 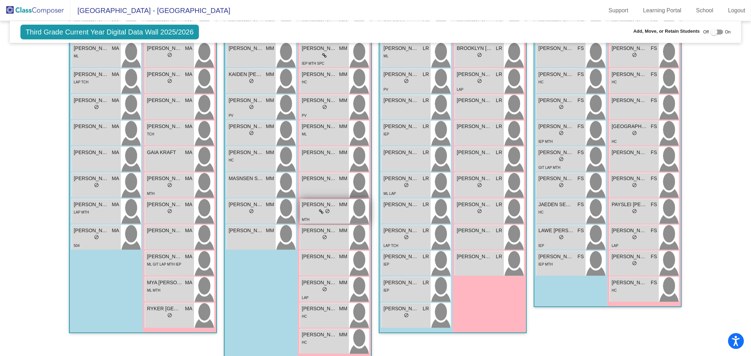 What do you see at coordinates (386, 134) in the screenshot?
I see `span: IEP` at bounding box center [386, 134].